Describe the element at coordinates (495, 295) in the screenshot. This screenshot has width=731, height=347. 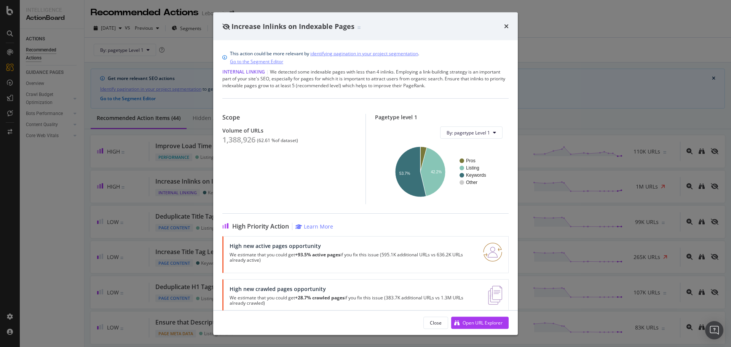
I see `img: e5DMFwAAAABJRU5ErkJggg==` at that location.